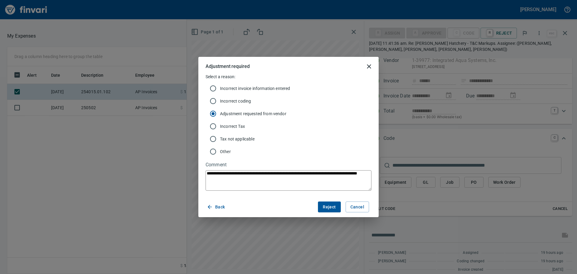 This screenshot has width=577, height=274. Describe the element at coordinates (288, 139) in the screenshot. I see `div: Tax not applicable` at that location.